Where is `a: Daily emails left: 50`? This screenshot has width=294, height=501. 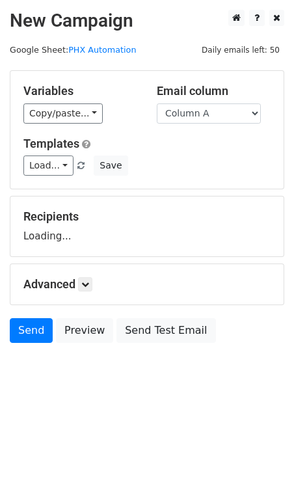 a: Daily emails left: 50 is located at coordinates (241, 49).